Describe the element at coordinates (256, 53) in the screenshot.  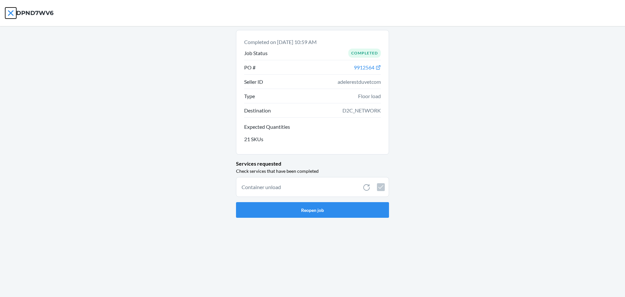
I see `p: Job Status` at that location.